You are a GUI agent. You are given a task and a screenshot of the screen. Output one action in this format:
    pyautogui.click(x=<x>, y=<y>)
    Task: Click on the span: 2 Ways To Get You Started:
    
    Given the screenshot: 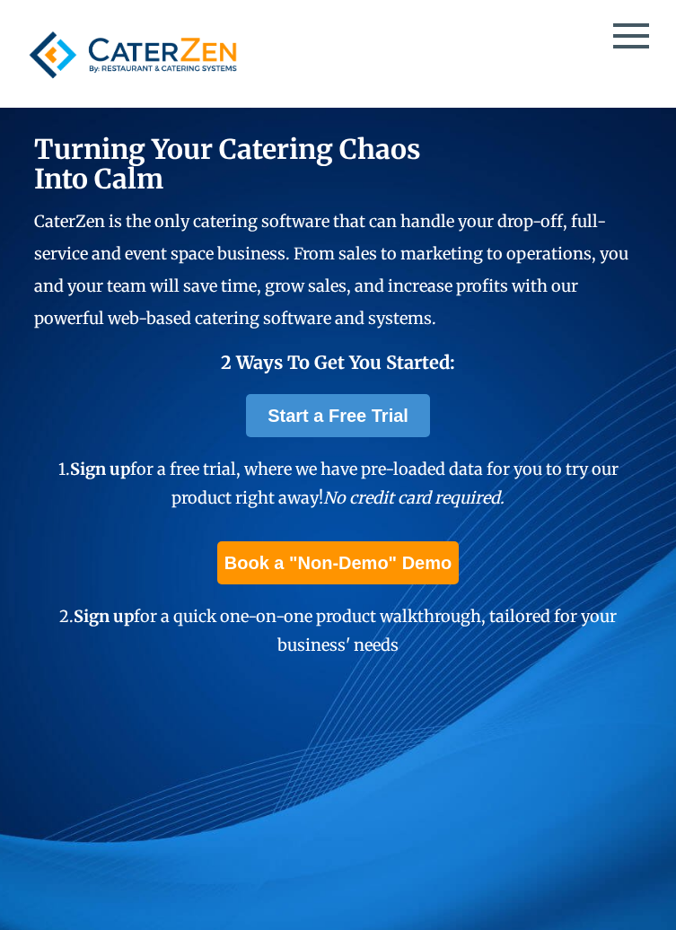 What is the action you would take?
    pyautogui.click(x=338, y=362)
    